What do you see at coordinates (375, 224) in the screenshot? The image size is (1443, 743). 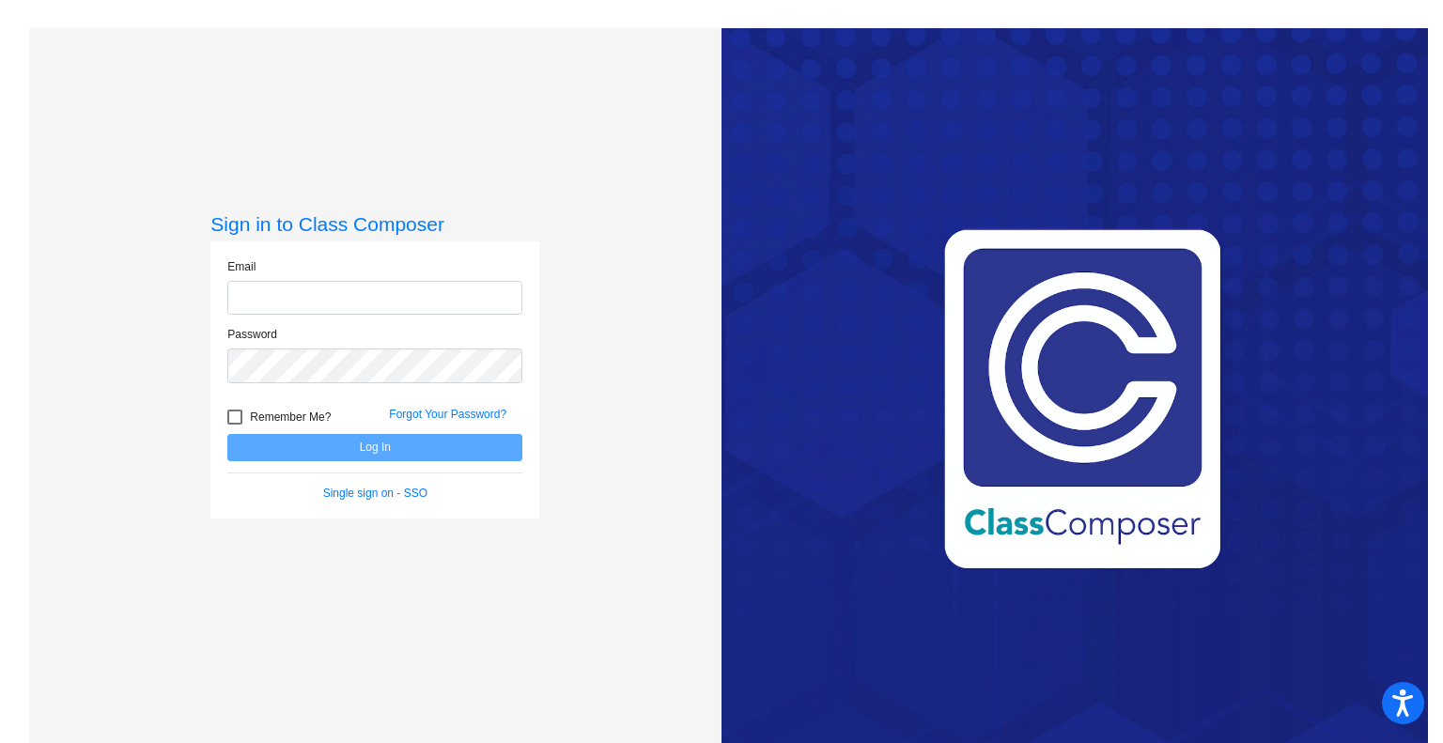 I see `h3: Sign in to Class Composer` at bounding box center [375, 224].